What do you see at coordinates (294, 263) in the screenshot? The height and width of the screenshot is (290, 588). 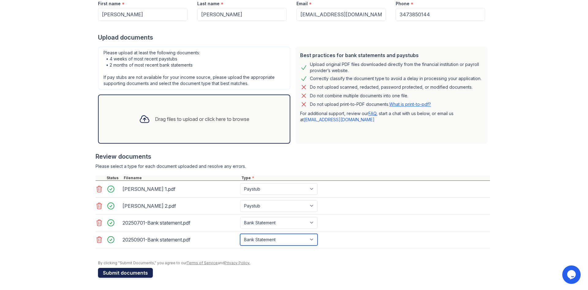 I see `div: By clicking "Submit Documents," you agree to our and` at bounding box center [294, 263].